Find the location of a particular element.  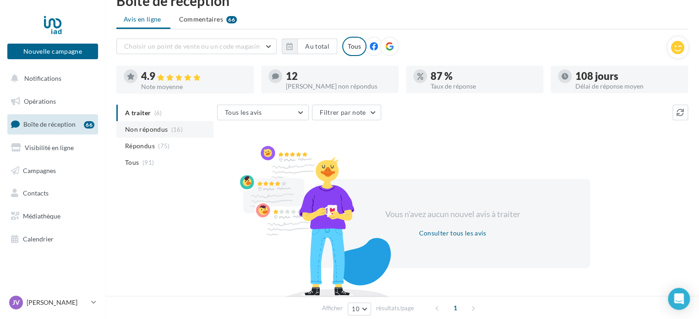

div: Taux de réponse is located at coordinates (484, 86).